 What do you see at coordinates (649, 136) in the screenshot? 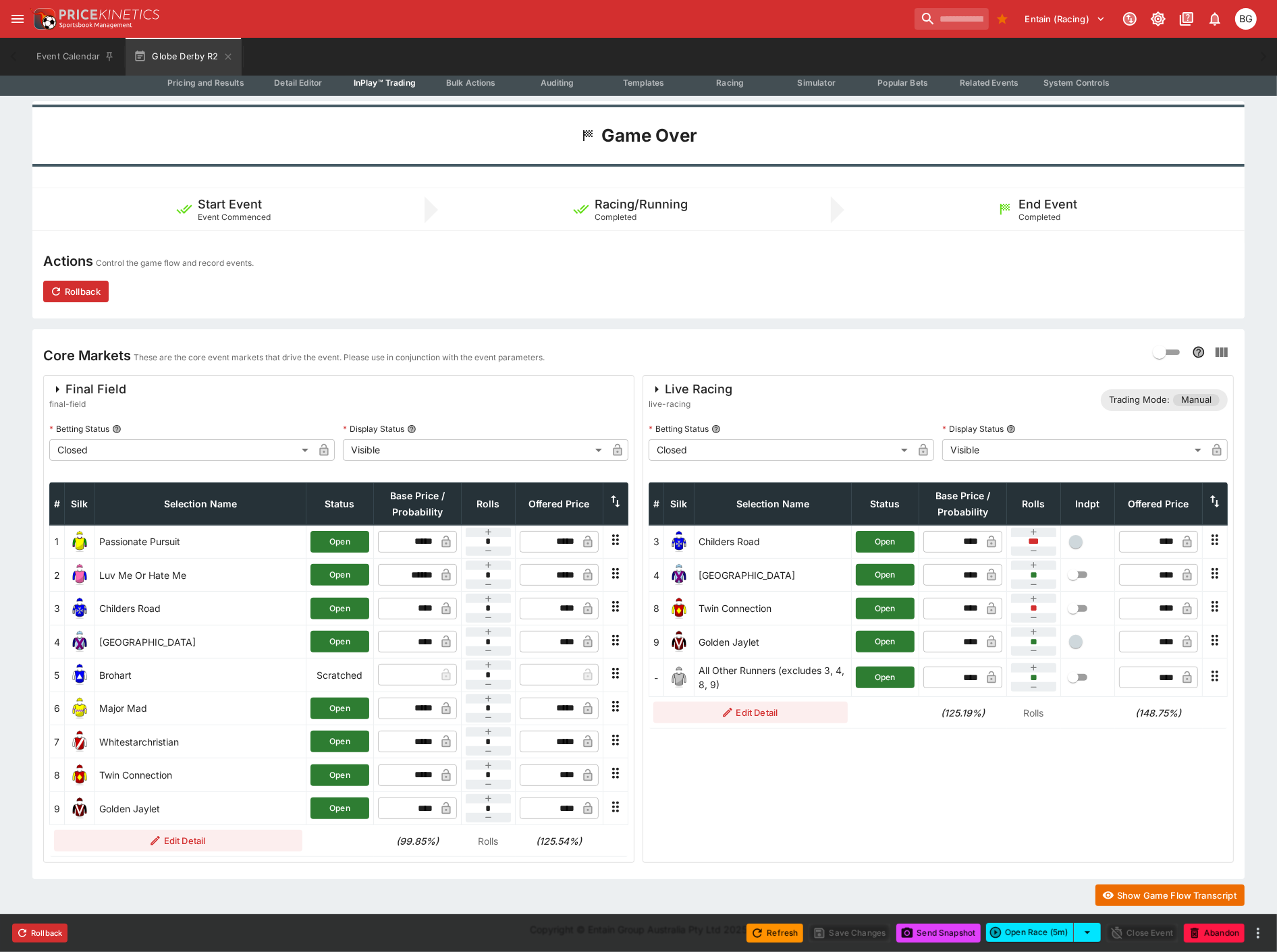
I see `h1: Game Over` at bounding box center [649, 136].